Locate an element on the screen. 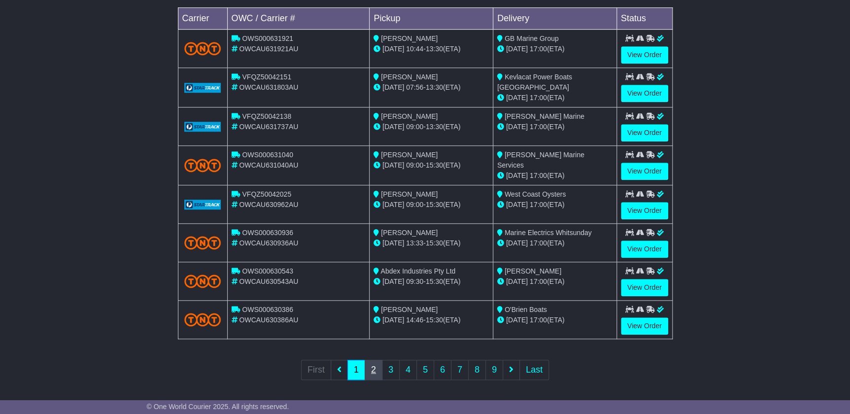  span: 13:33 is located at coordinates (415, 243).